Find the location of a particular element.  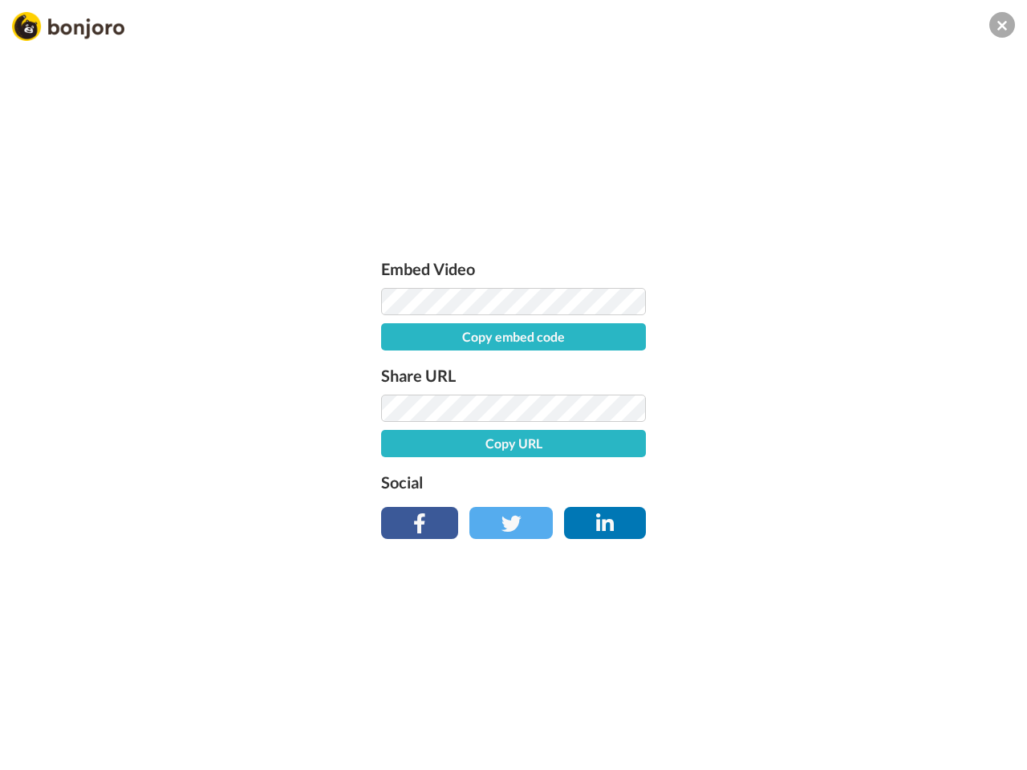

label: Share URL is located at coordinates (513, 375).